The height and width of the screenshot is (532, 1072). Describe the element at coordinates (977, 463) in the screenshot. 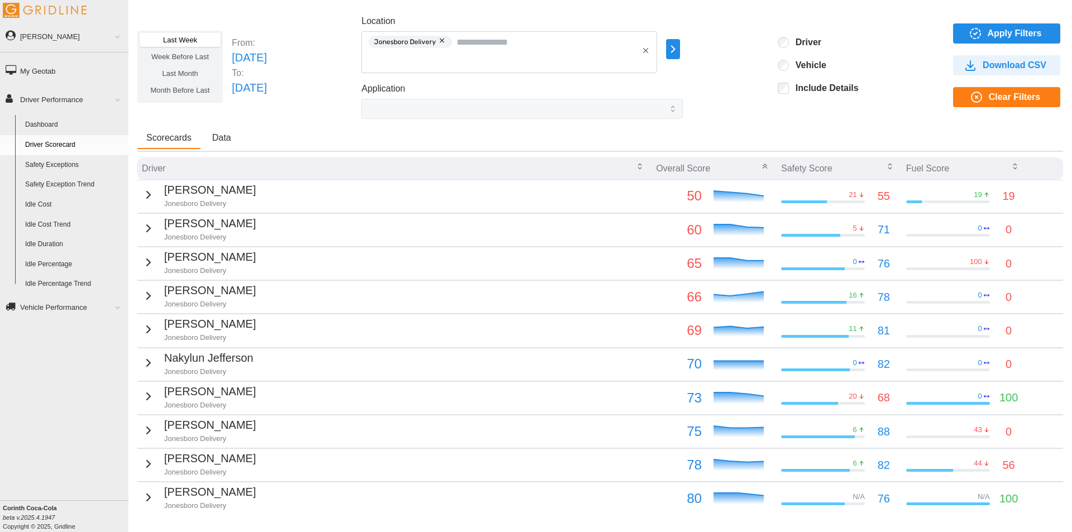

I see `p: 44` at that location.